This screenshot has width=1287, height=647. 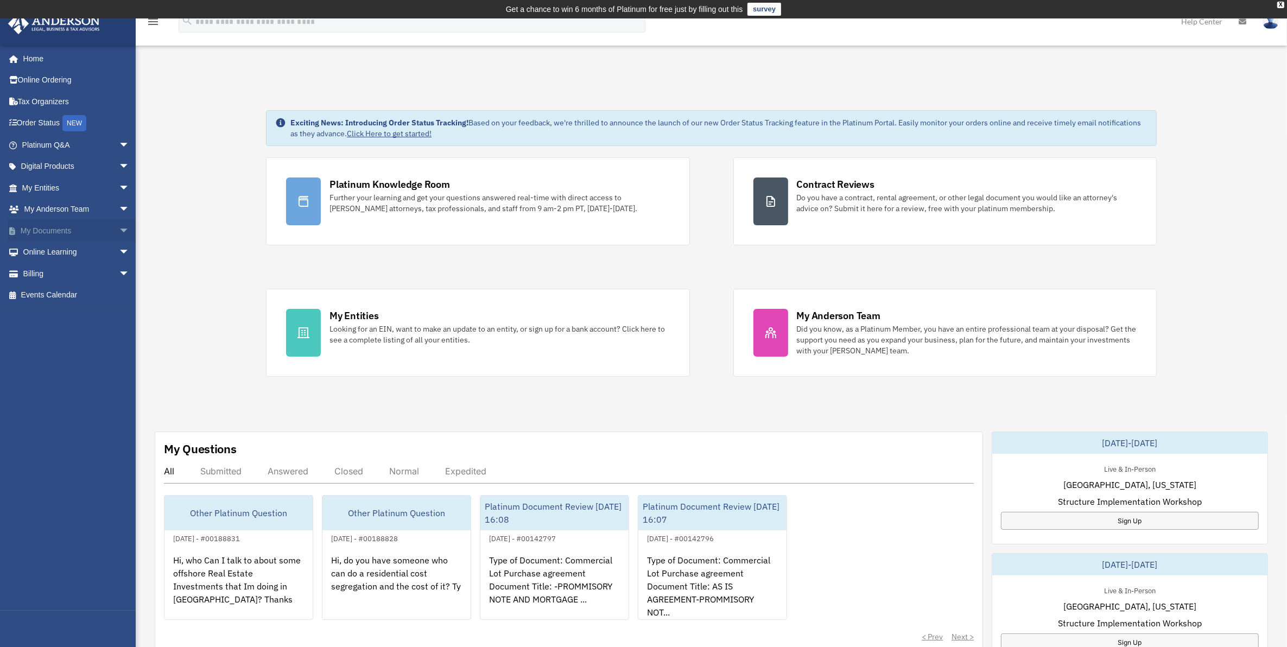 I want to click on strong: Exciting News: Introducing Order Status Tracking!, so click(x=379, y=123).